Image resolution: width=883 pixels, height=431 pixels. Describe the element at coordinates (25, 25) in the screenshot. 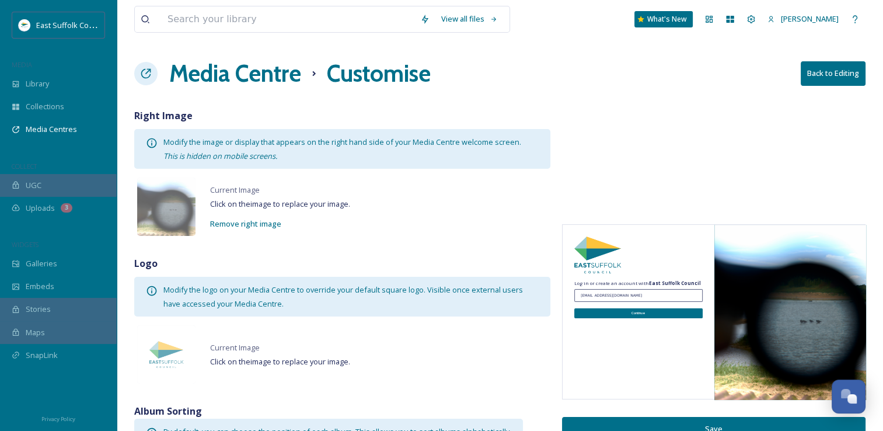

I see `img: ESC%20Logo.png` at that location.